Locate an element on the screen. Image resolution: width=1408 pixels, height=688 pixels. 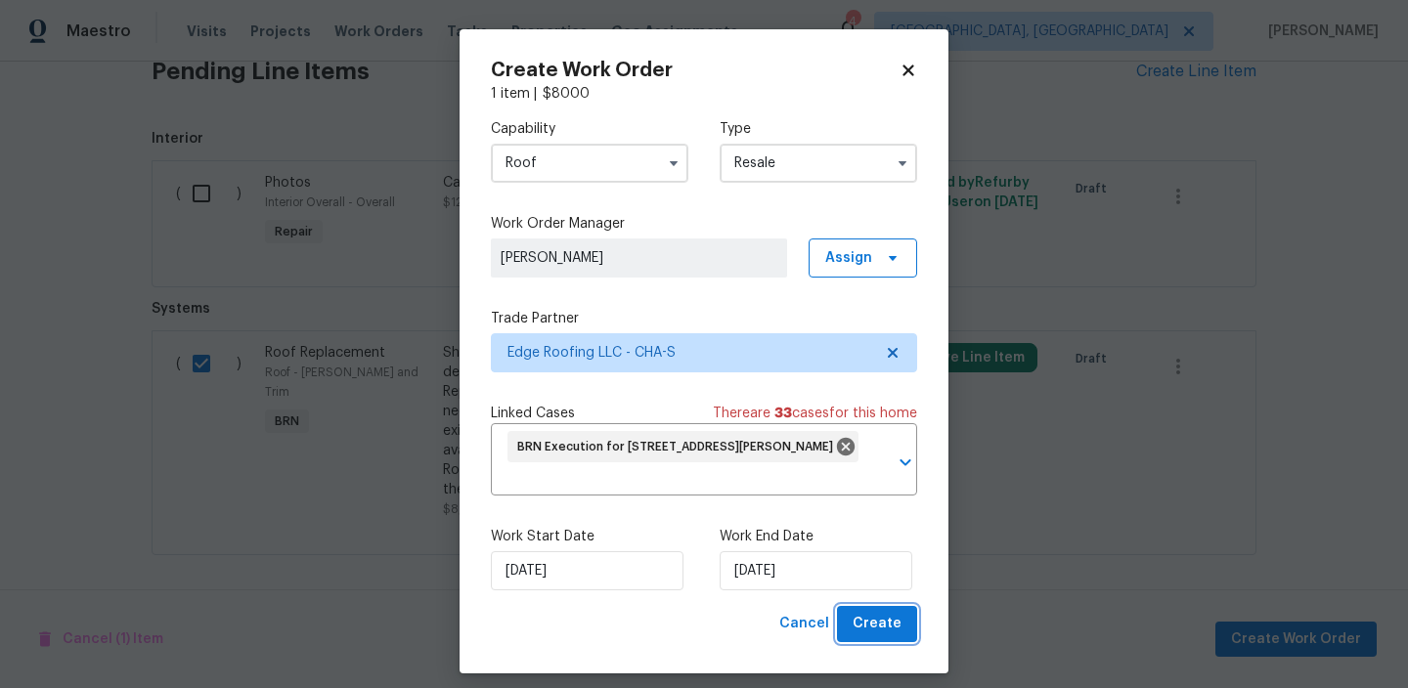
label: Work Start Date is located at coordinates (590, 537).